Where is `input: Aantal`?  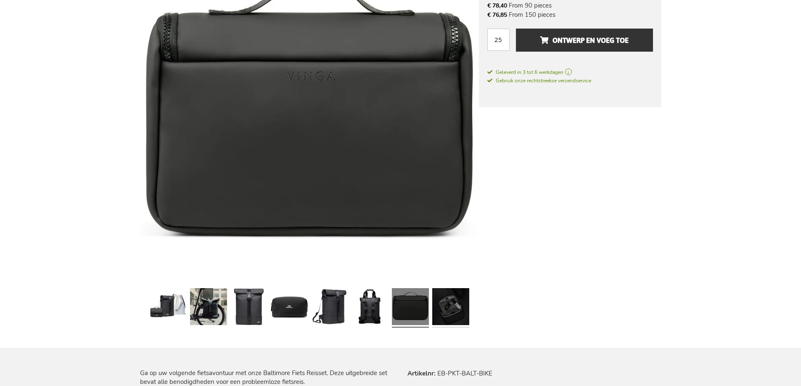
input: Aantal is located at coordinates (498, 40).